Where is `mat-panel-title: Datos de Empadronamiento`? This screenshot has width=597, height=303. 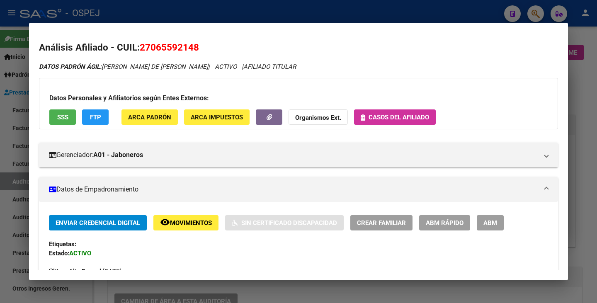 mat-panel-title: Datos de Empadronamiento is located at coordinates (293, 189).